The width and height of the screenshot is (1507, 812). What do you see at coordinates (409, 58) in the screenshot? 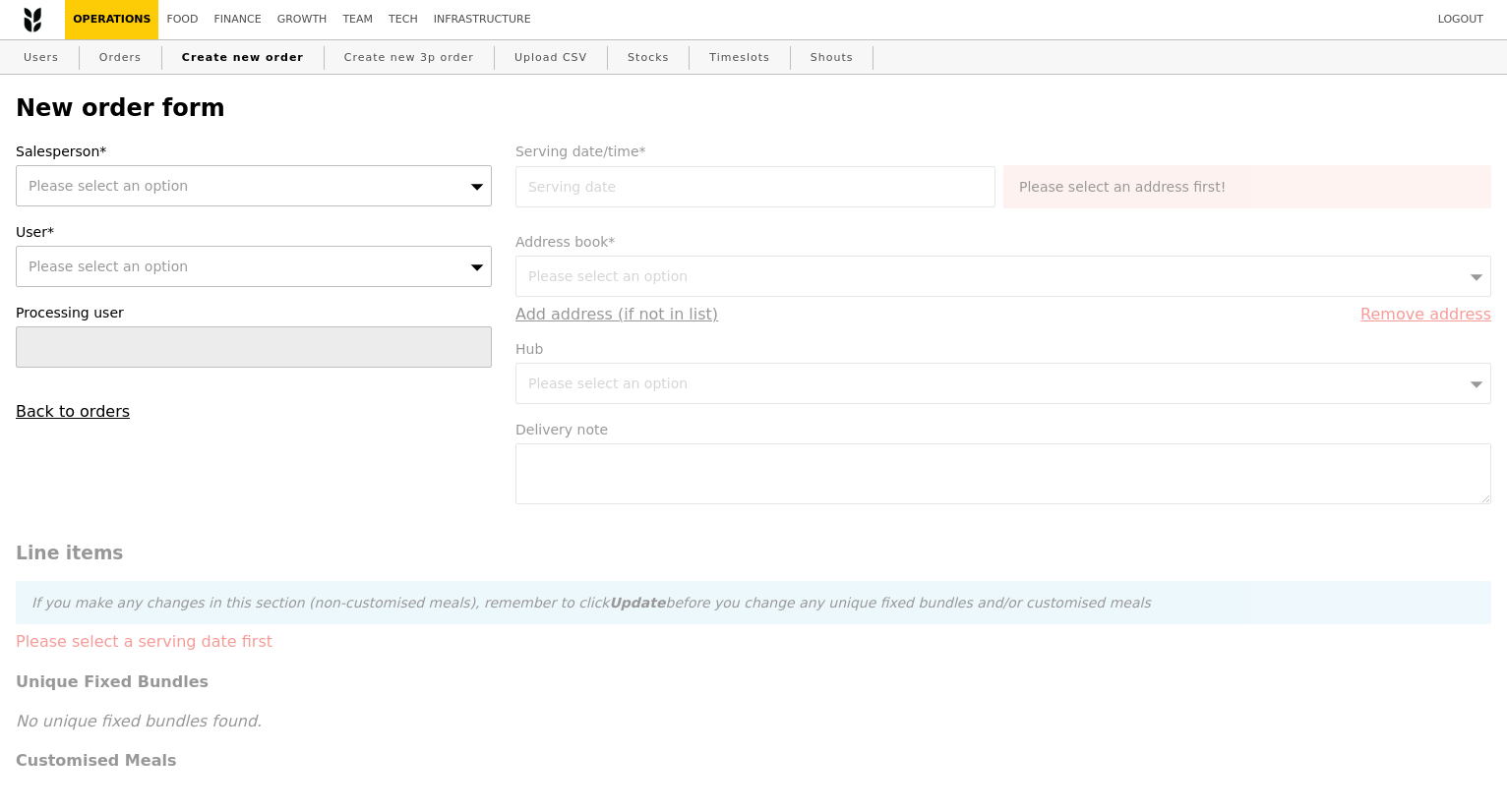
I see `a: Create new 3p order` at bounding box center [409, 58].